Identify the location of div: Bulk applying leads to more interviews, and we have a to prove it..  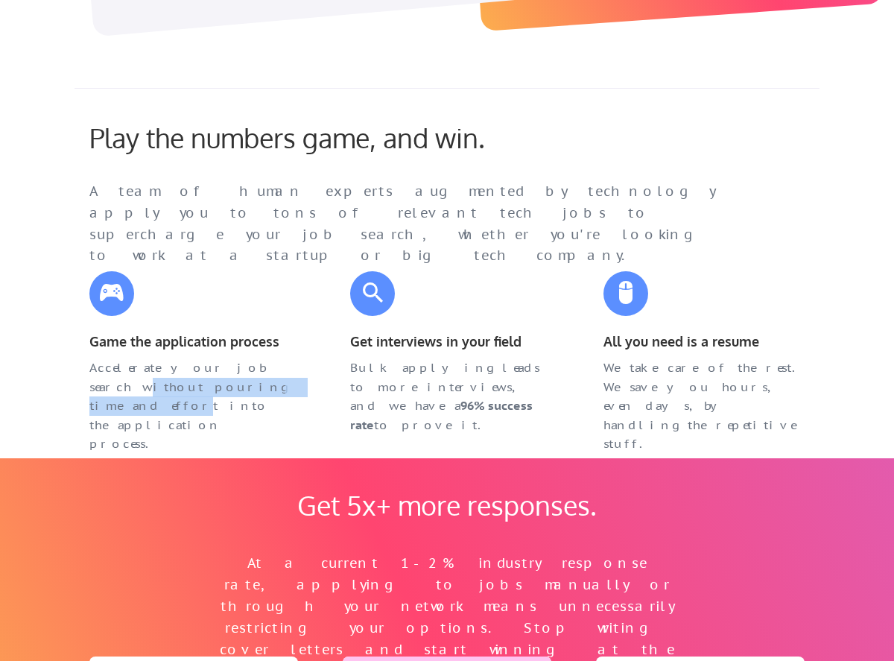
(451, 396).